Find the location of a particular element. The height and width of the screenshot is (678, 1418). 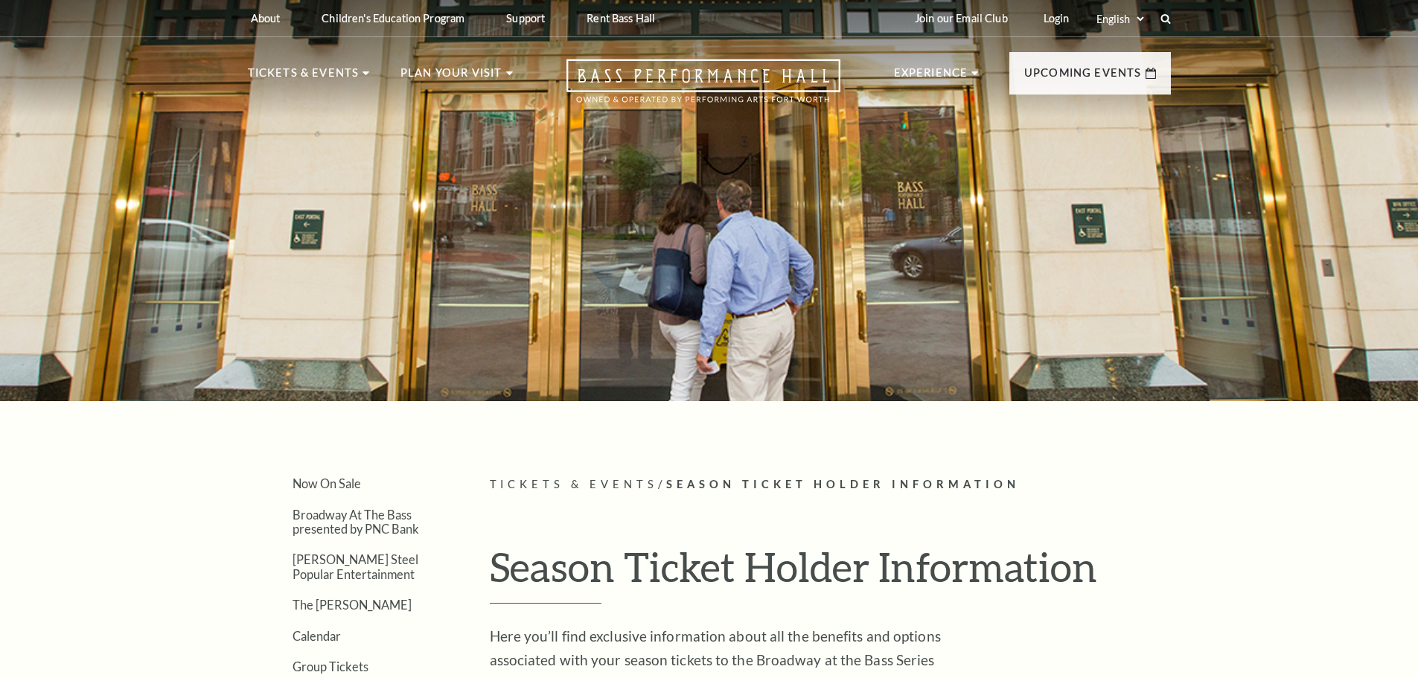

p: Rent Bass Hall is located at coordinates (621, 18).